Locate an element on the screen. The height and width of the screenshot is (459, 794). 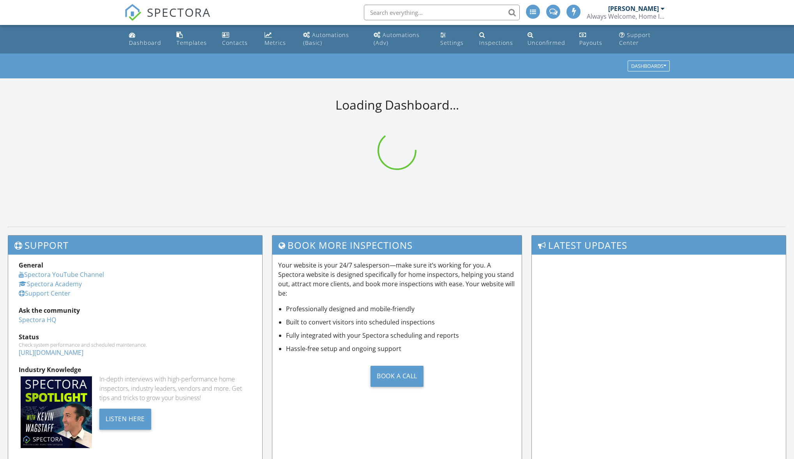
div: Industry Knowledge is located at coordinates (135, 369).